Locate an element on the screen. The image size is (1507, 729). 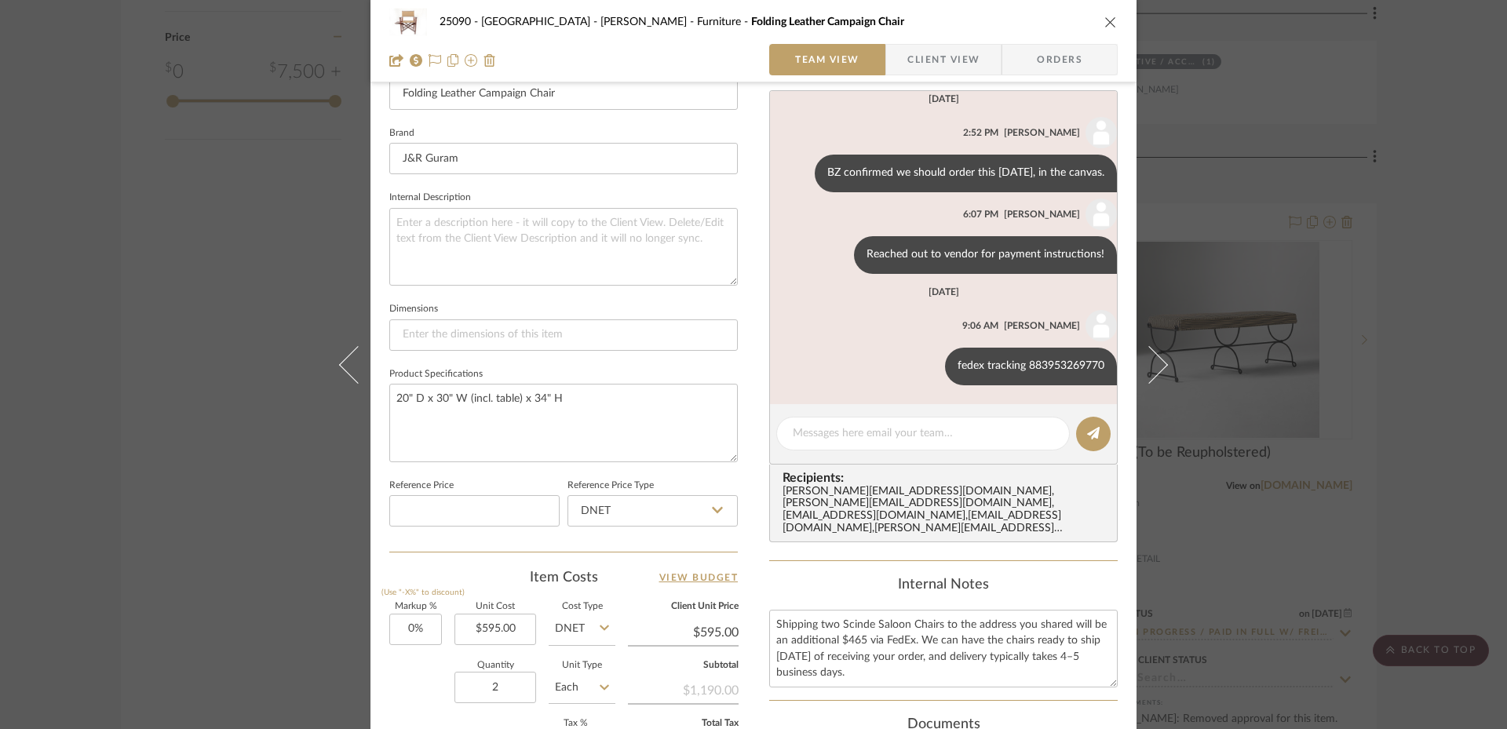
label: Cost Type is located at coordinates (582, 607).